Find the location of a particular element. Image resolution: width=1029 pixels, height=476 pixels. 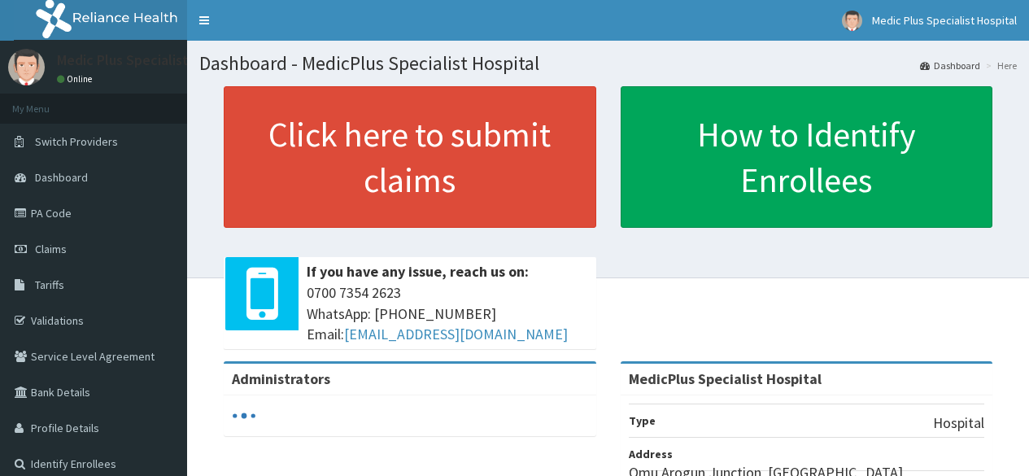

p: Medic Plus Specialist Hospital is located at coordinates (151, 60).